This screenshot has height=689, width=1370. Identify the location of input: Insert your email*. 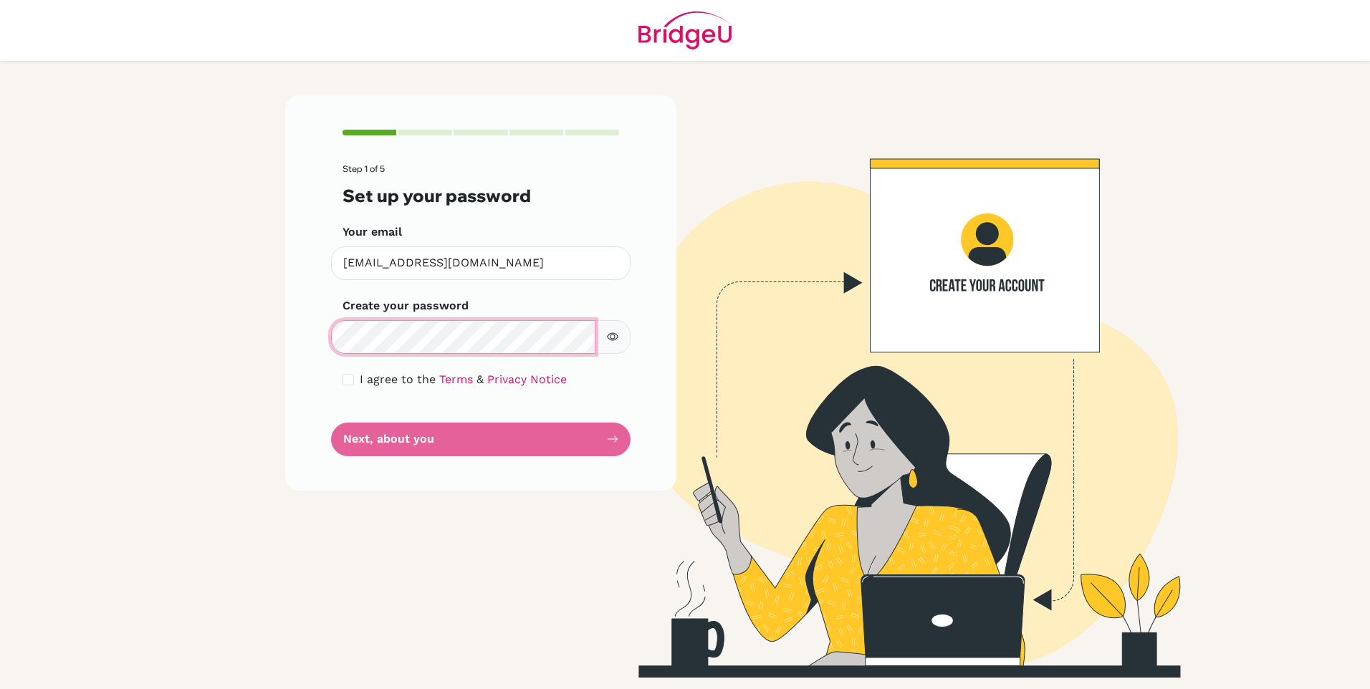
(481, 263).